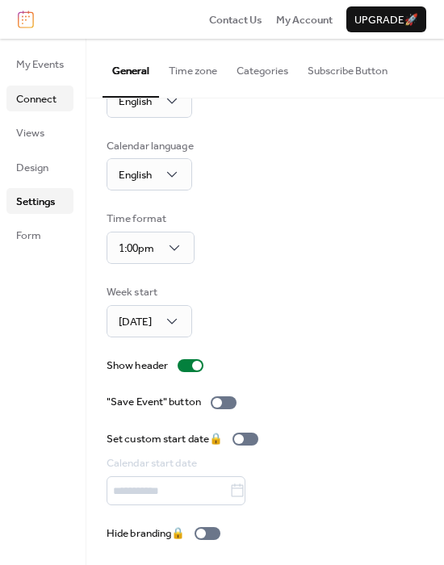 The height and width of the screenshot is (565, 444). What do you see at coordinates (28, 236) in the screenshot?
I see `span: Form` at bounding box center [28, 236].